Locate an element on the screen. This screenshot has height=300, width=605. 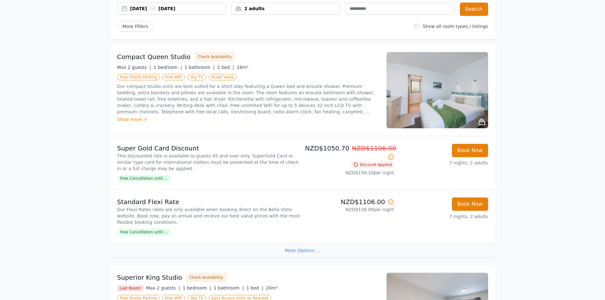
span: Free WiFi is located at coordinates (174, 77).